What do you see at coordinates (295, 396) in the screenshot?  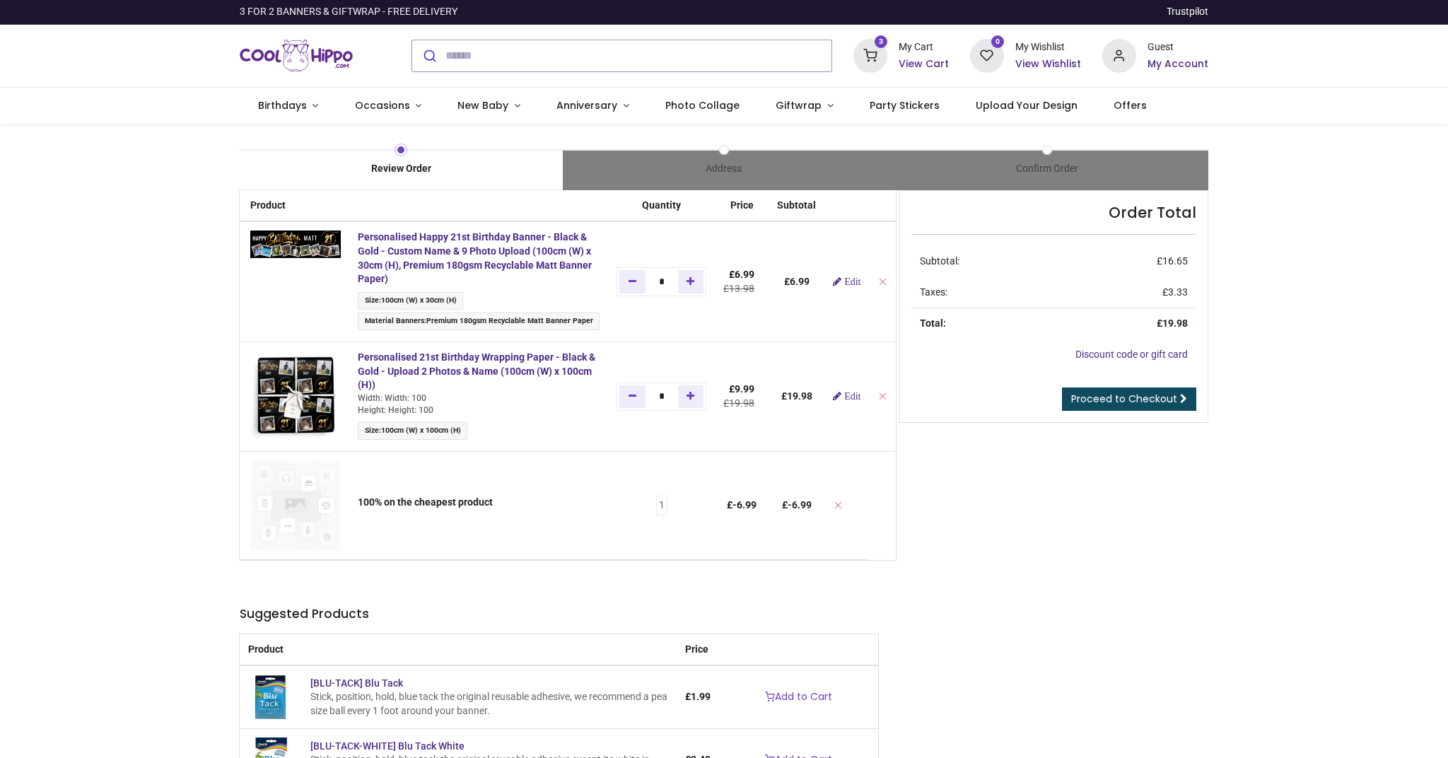 I see `img: 8f2ld0am83yxAAAAAASUVORK5CYII=` at bounding box center [295, 396].